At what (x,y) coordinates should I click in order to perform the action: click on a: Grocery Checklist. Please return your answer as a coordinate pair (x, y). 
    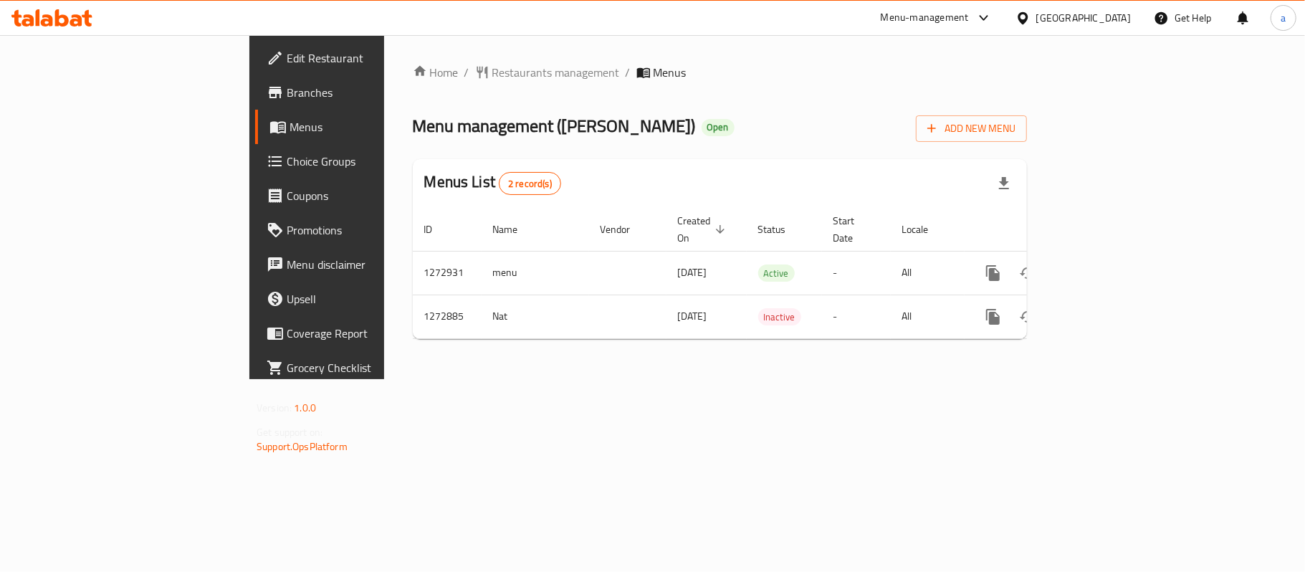
    Looking at the image, I should click on (361, 367).